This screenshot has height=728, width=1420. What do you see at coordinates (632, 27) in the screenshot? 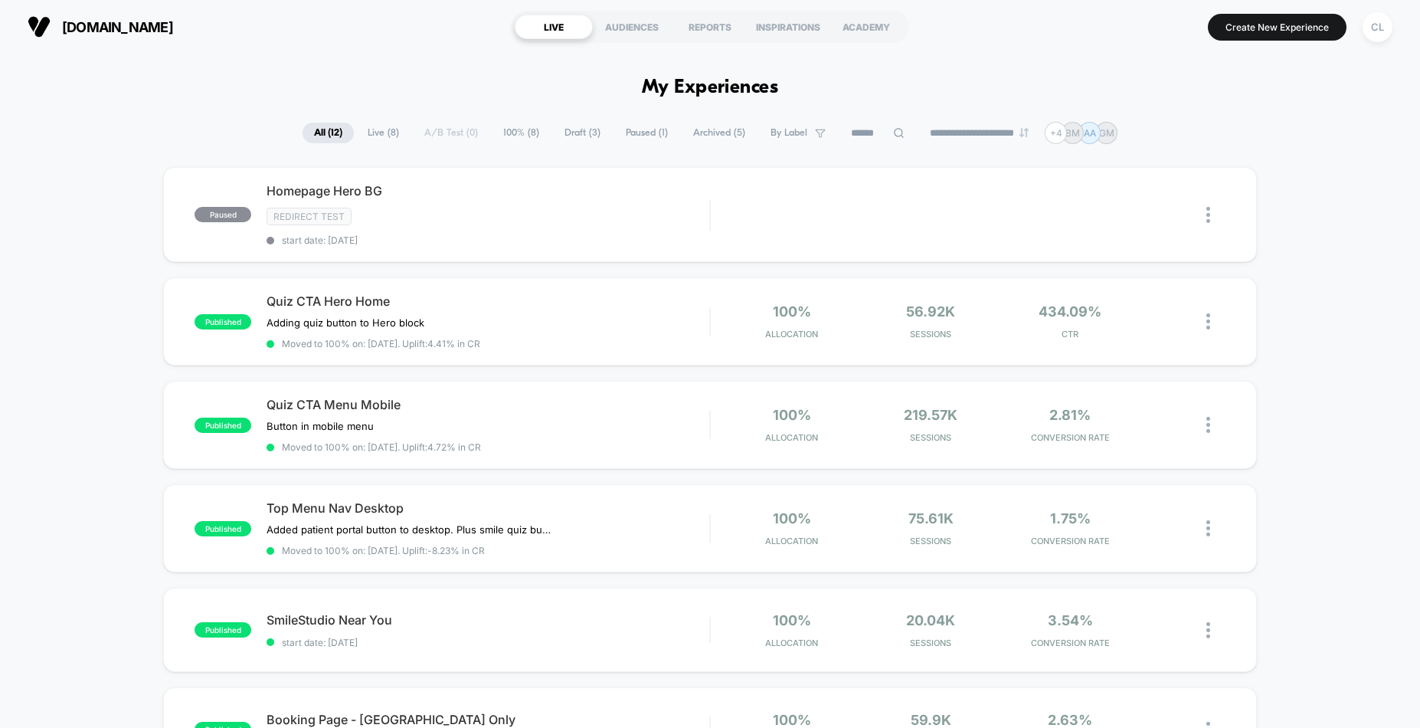
I see `div: AUDIENCES` at bounding box center [632, 27].